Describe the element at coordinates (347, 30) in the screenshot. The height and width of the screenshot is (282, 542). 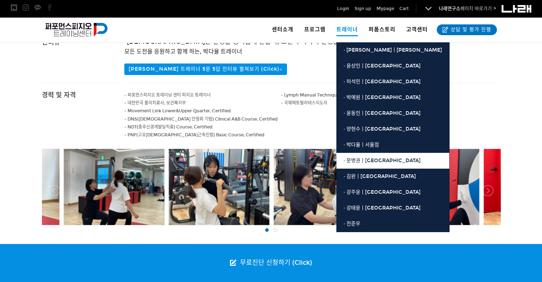
I see `a: 트레이너` at that location.